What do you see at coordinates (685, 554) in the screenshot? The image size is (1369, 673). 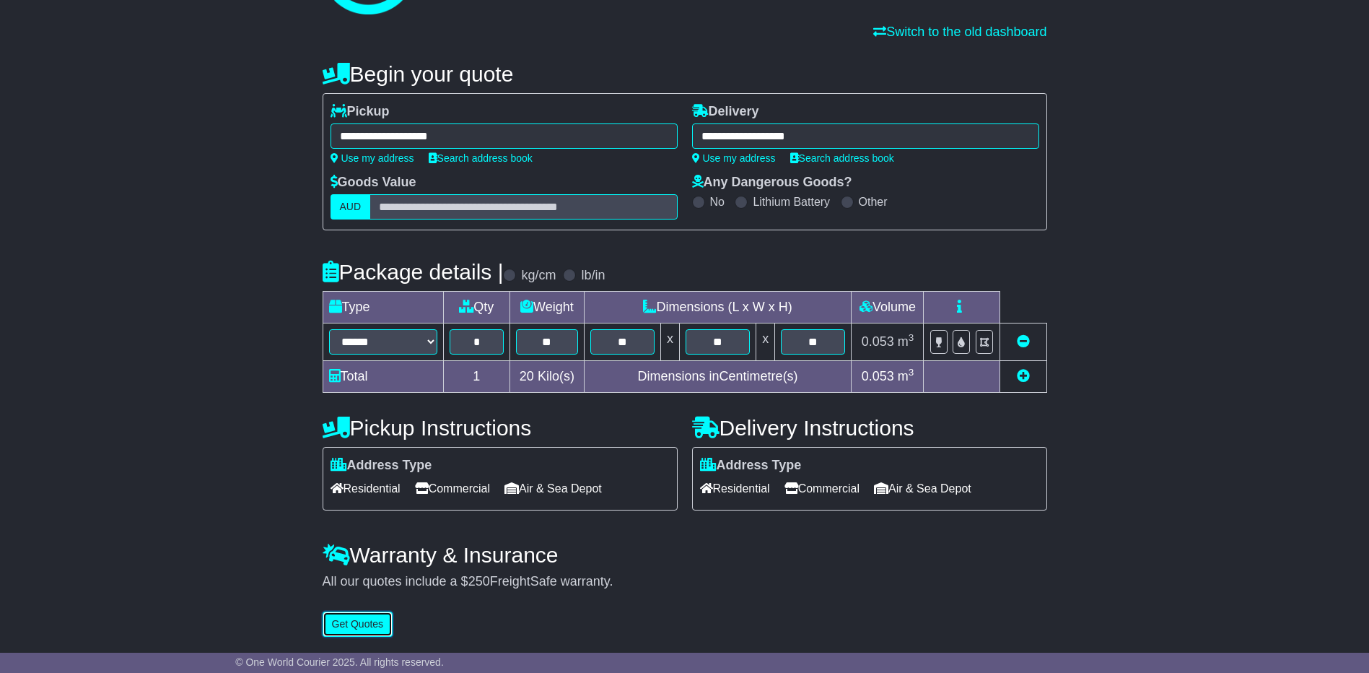 I see `h4: Warranty & Insurance` at bounding box center [685, 554].